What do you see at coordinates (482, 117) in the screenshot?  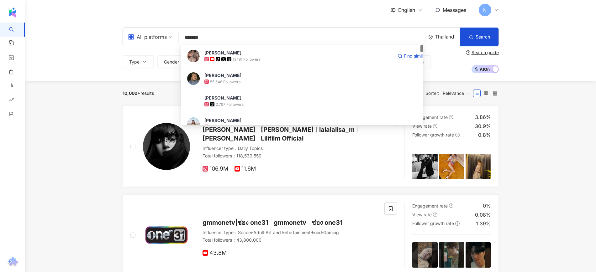 I see `div: 3.86%` at bounding box center [482, 117].